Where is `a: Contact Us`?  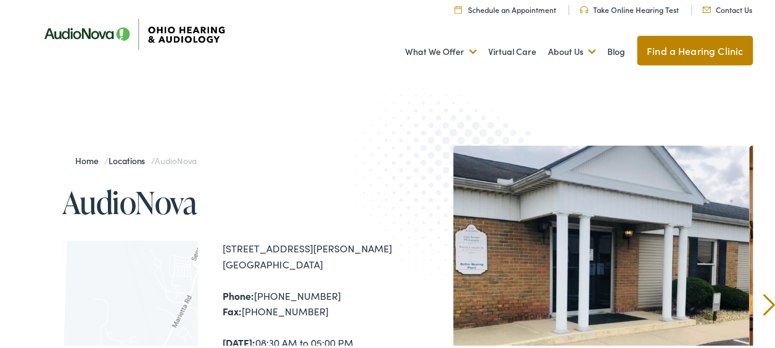 a: Contact Us is located at coordinates (727, 7).